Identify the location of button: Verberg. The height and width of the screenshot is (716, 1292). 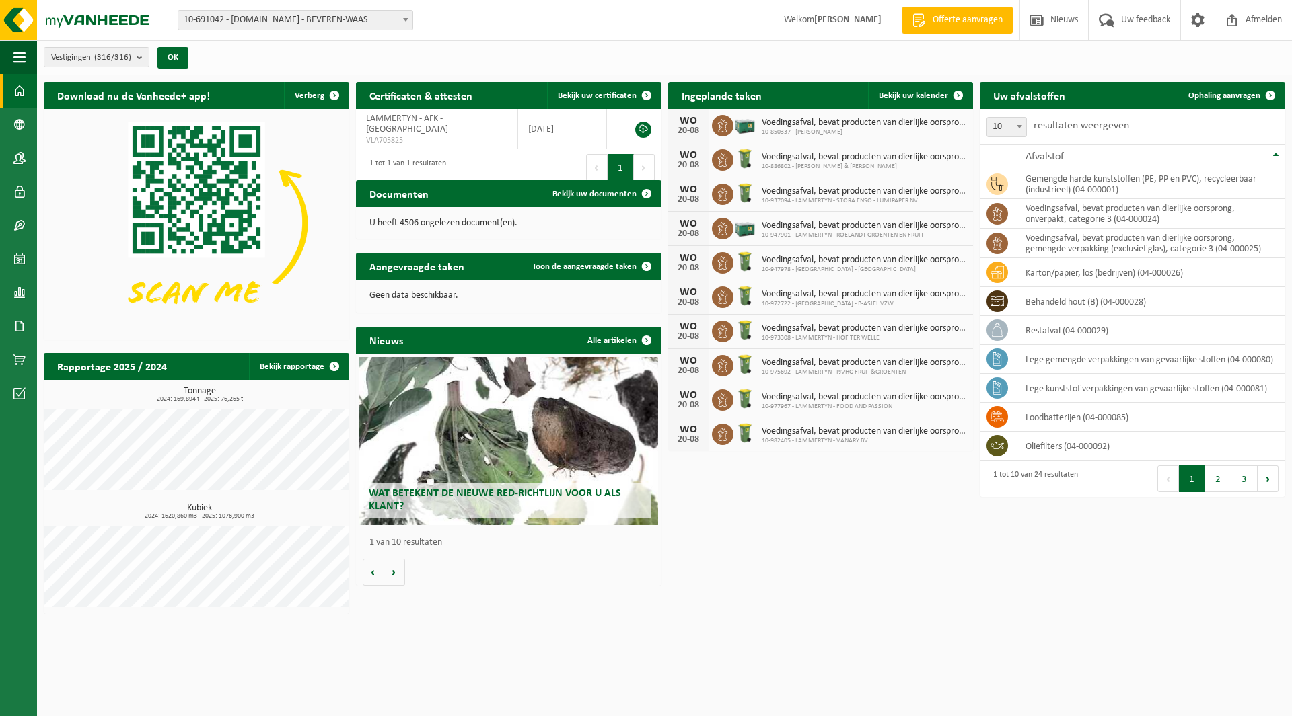
(316, 96).